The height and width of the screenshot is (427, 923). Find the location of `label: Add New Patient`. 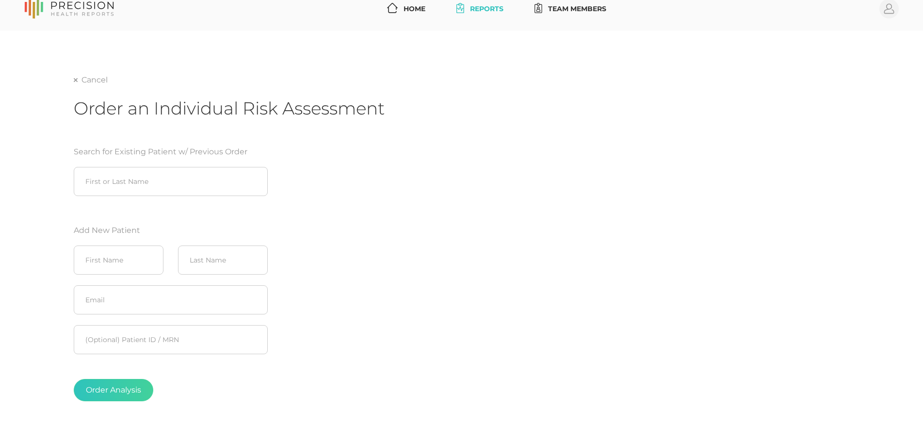

label: Add New Patient is located at coordinates (171, 230).